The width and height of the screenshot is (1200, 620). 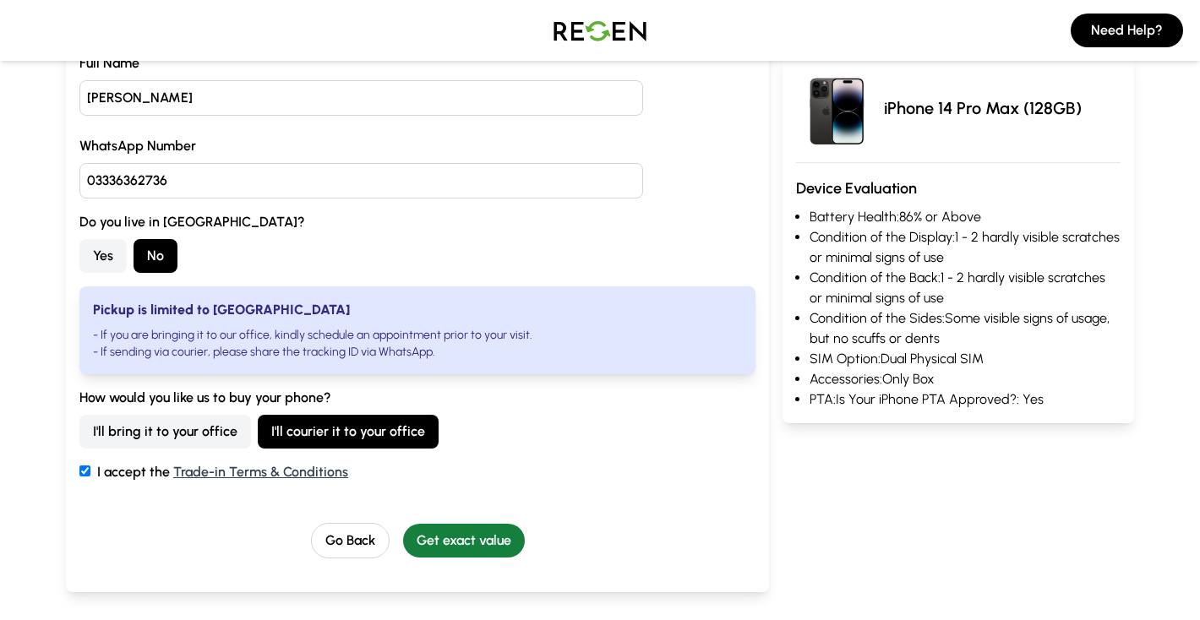 I want to click on li: PTA: Is Your iPhone PTA Approved?: Yes, so click(x=965, y=400).